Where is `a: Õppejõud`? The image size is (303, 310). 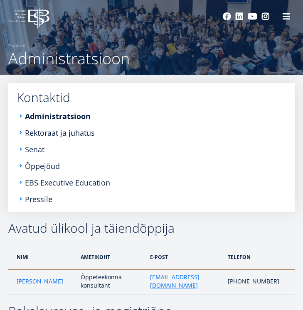
a: Õppejõud is located at coordinates (42, 166).